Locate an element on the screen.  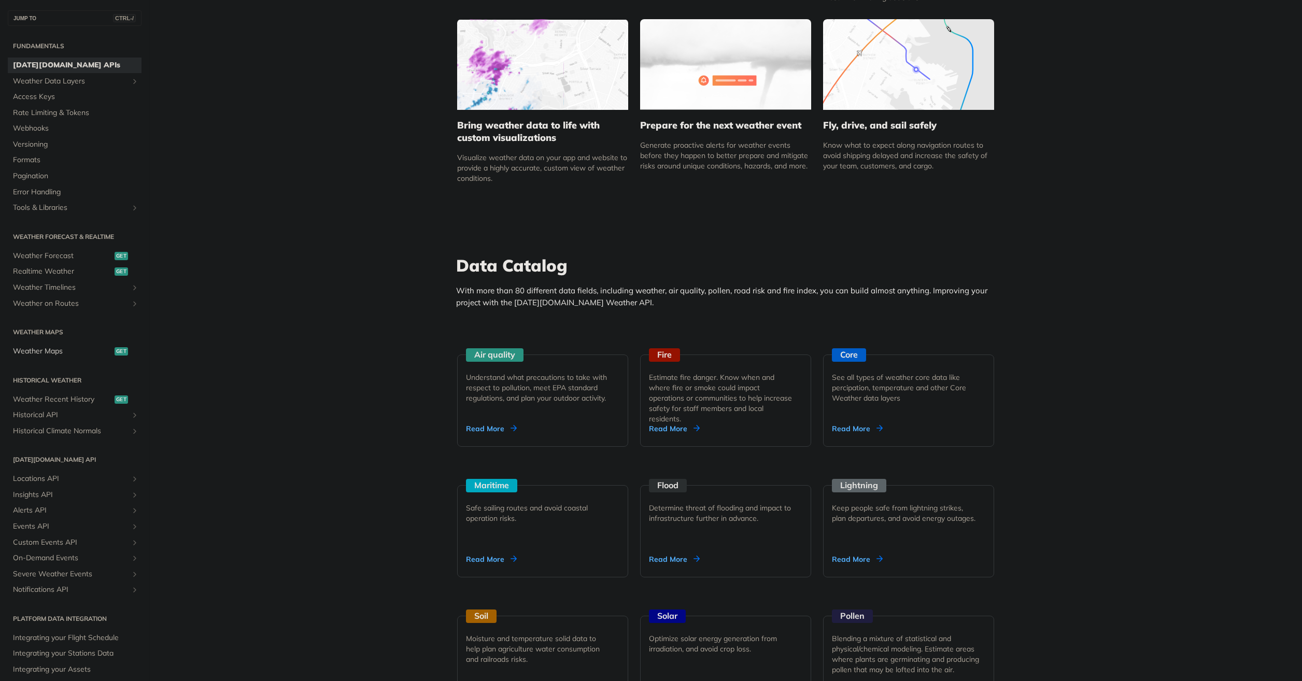
span: Insights API is located at coordinates (70, 495).